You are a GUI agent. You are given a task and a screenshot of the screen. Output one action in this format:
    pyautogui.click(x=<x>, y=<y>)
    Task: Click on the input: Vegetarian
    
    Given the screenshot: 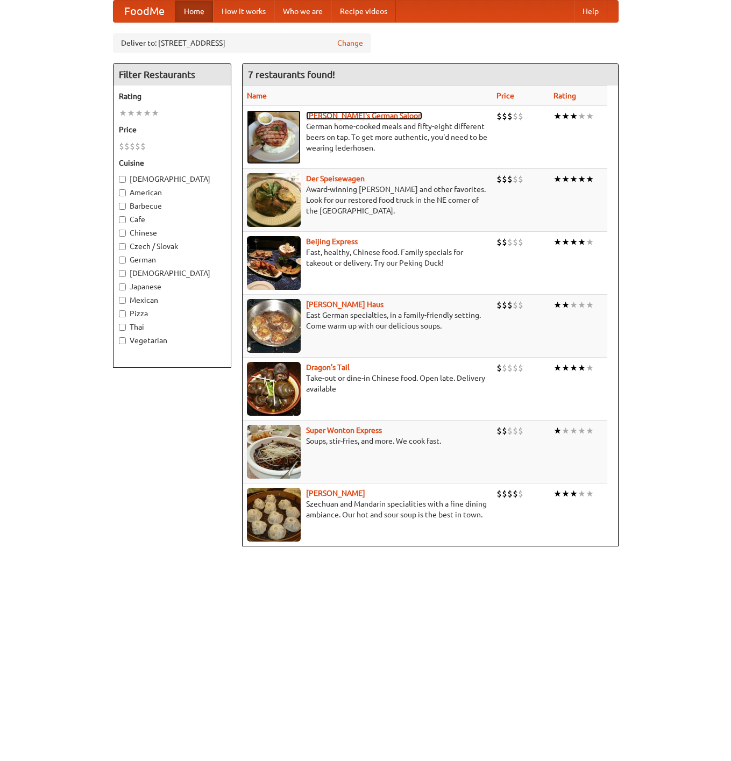 What is the action you would take?
    pyautogui.click(x=122, y=341)
    